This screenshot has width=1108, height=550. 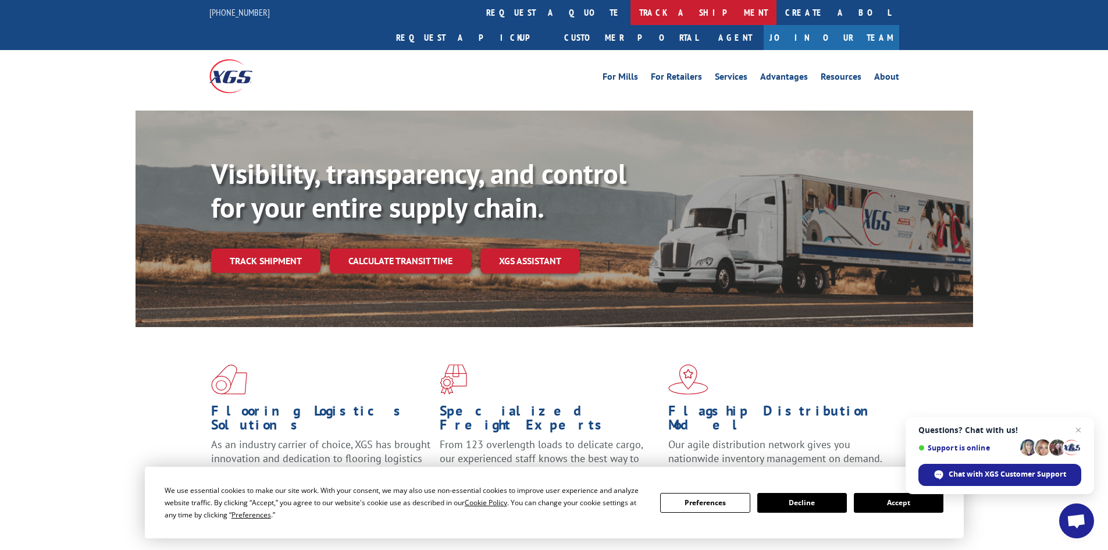 I want to click on a: For Mills, so click(x=620, y=79).